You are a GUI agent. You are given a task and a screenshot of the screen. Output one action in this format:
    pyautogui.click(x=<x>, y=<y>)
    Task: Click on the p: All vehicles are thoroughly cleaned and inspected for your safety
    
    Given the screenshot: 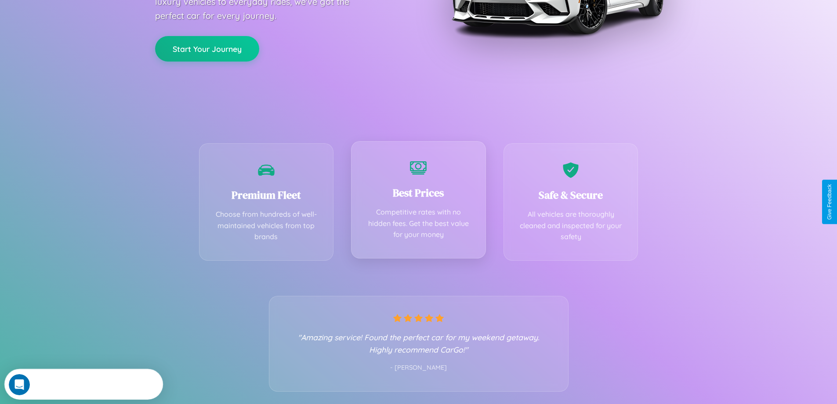 What is the action you would take?
    pyautogui.click(x=571, y=225)
    